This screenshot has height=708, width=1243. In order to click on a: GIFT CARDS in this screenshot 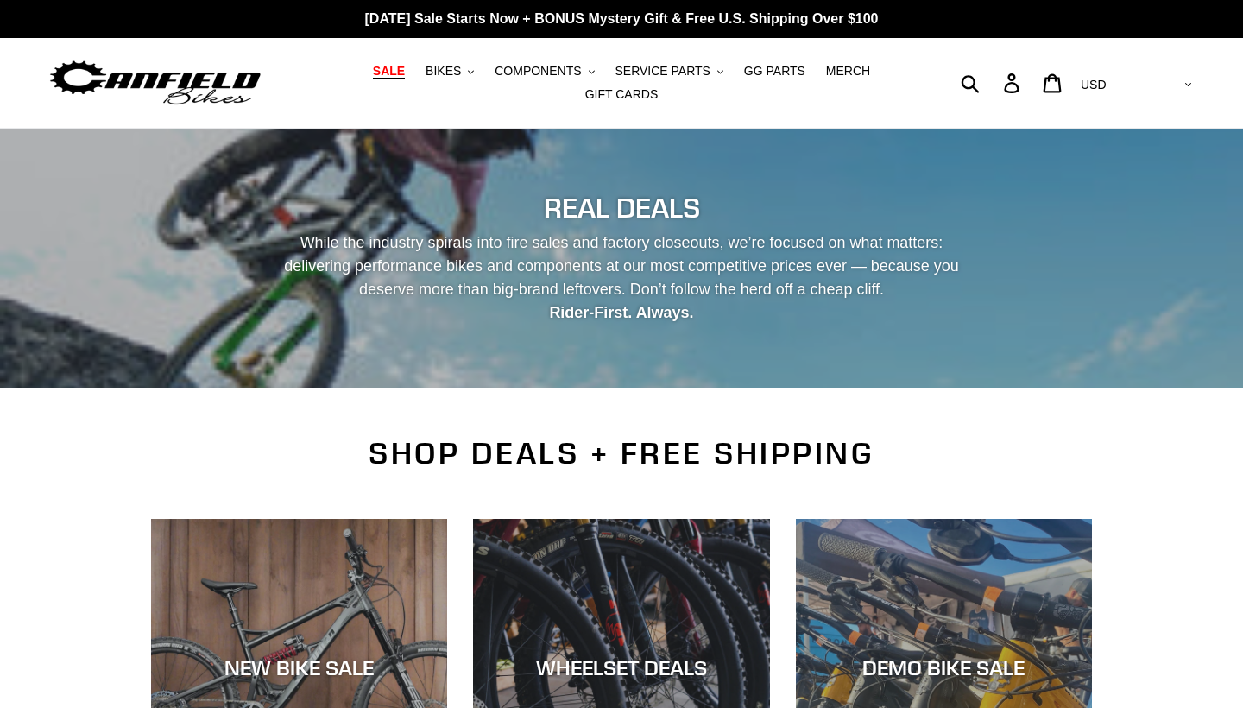, I will do `click(622, 94)`.